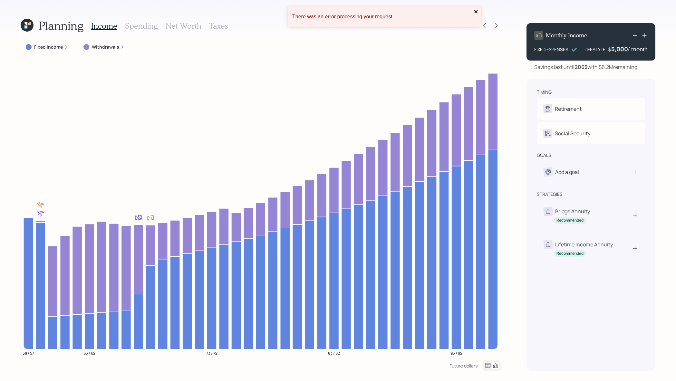  Describe the element at coordinates (476, 12) in the screenshot. I see `button: close` at that location.